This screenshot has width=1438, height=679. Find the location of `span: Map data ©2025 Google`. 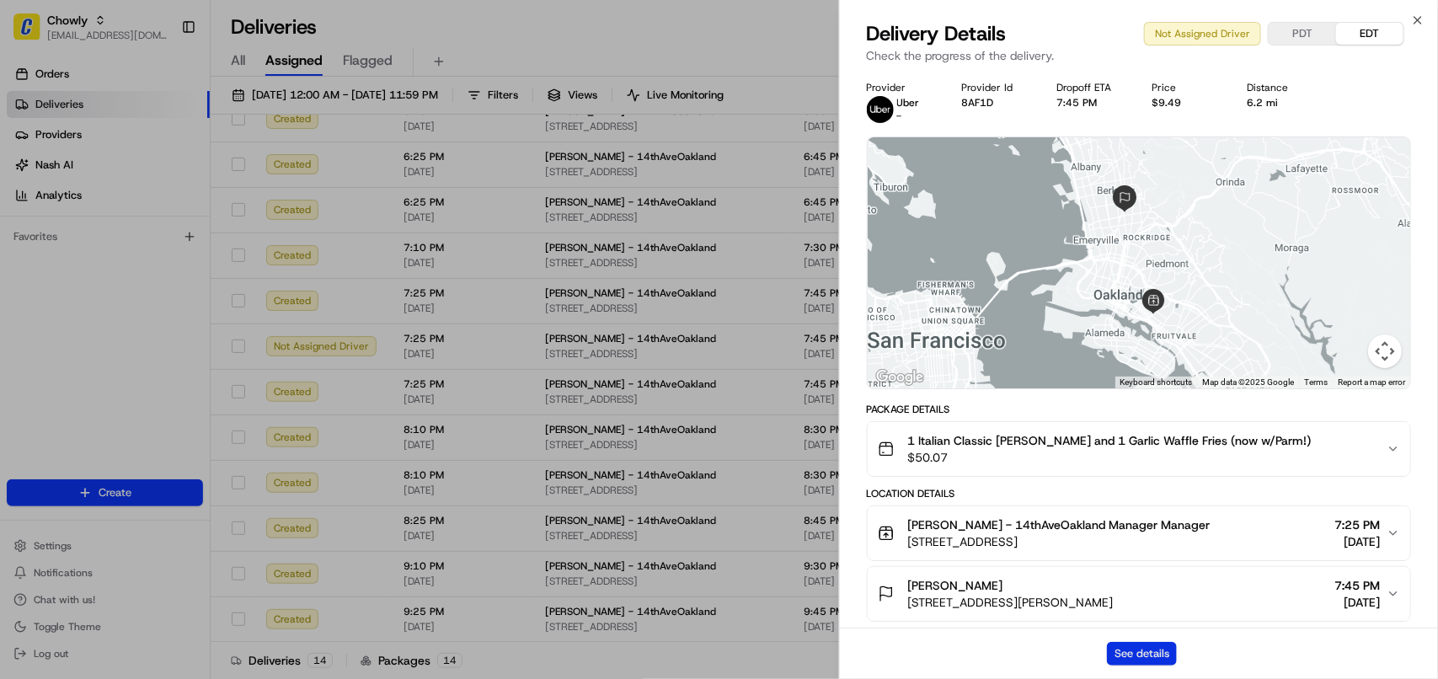

span: Map data ©2025 Google is located at coordinates (1247, 382).